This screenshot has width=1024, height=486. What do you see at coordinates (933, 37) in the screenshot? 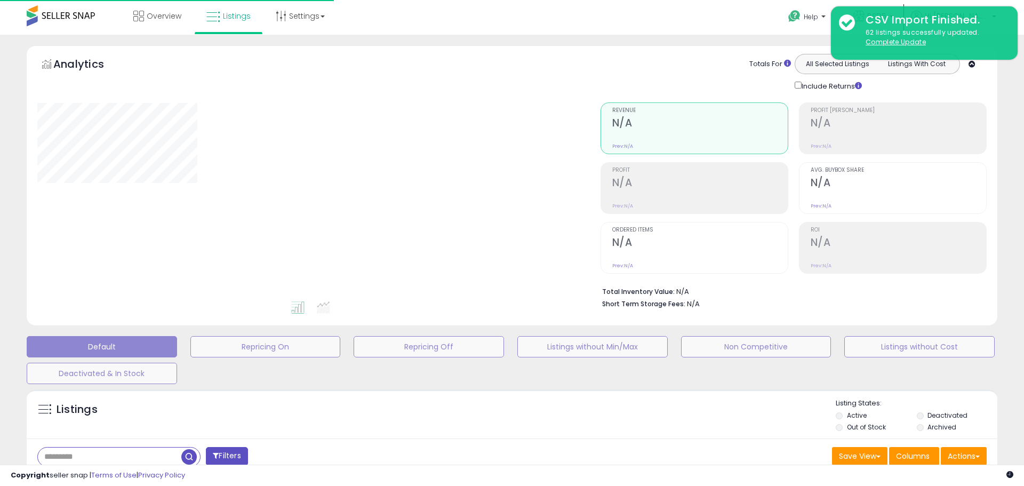
I see `div: 62 listings successfully updated.` at bounding box center [933, 37].